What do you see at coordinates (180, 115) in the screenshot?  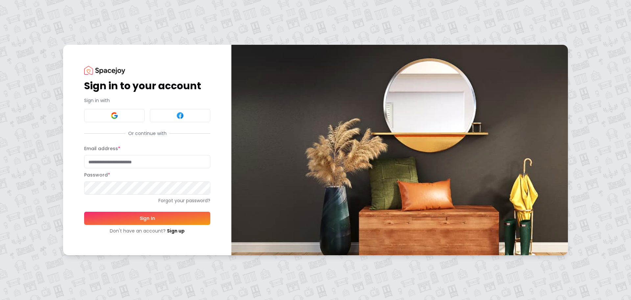 I see `img: Facebook signin` at bounding box center [180, 115].